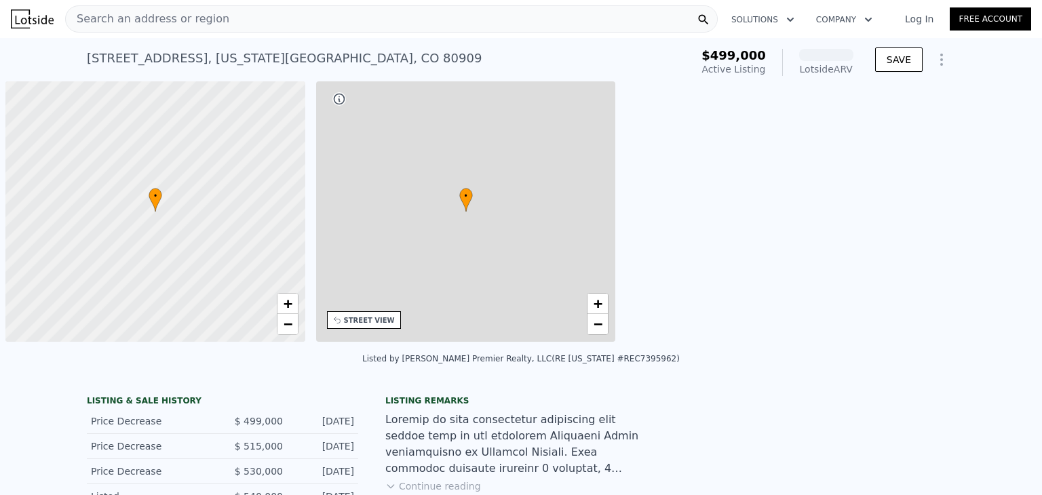 Image resolution: width=1042 pixels, height=495 pixels. What do you see at coordinates (844, 20) in the screenshot?
I see `button: Company` at bounding box center [844, 20].